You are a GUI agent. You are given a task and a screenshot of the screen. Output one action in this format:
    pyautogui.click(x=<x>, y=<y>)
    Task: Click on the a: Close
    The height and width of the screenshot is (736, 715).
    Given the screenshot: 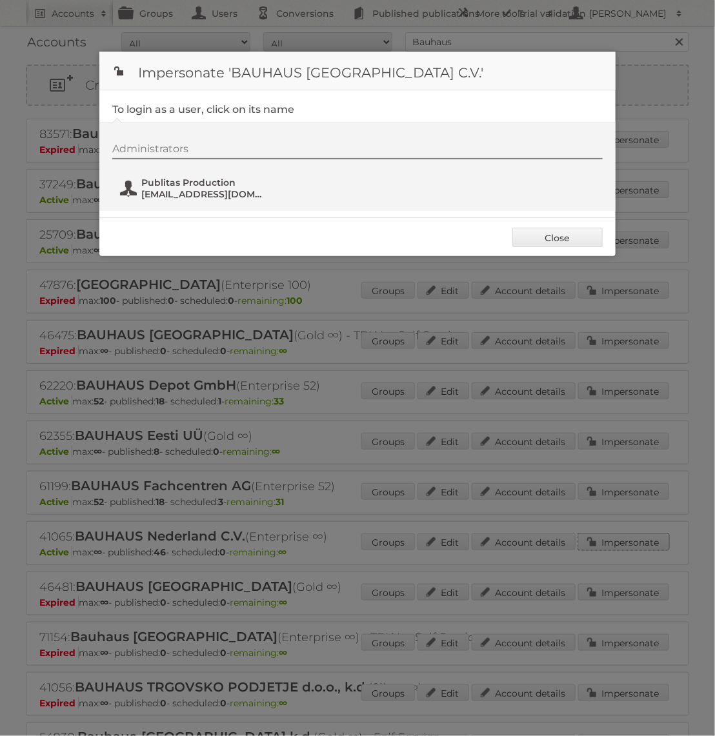 What is the action you would take?
    pyautogui.click(x=557, y=237)
    